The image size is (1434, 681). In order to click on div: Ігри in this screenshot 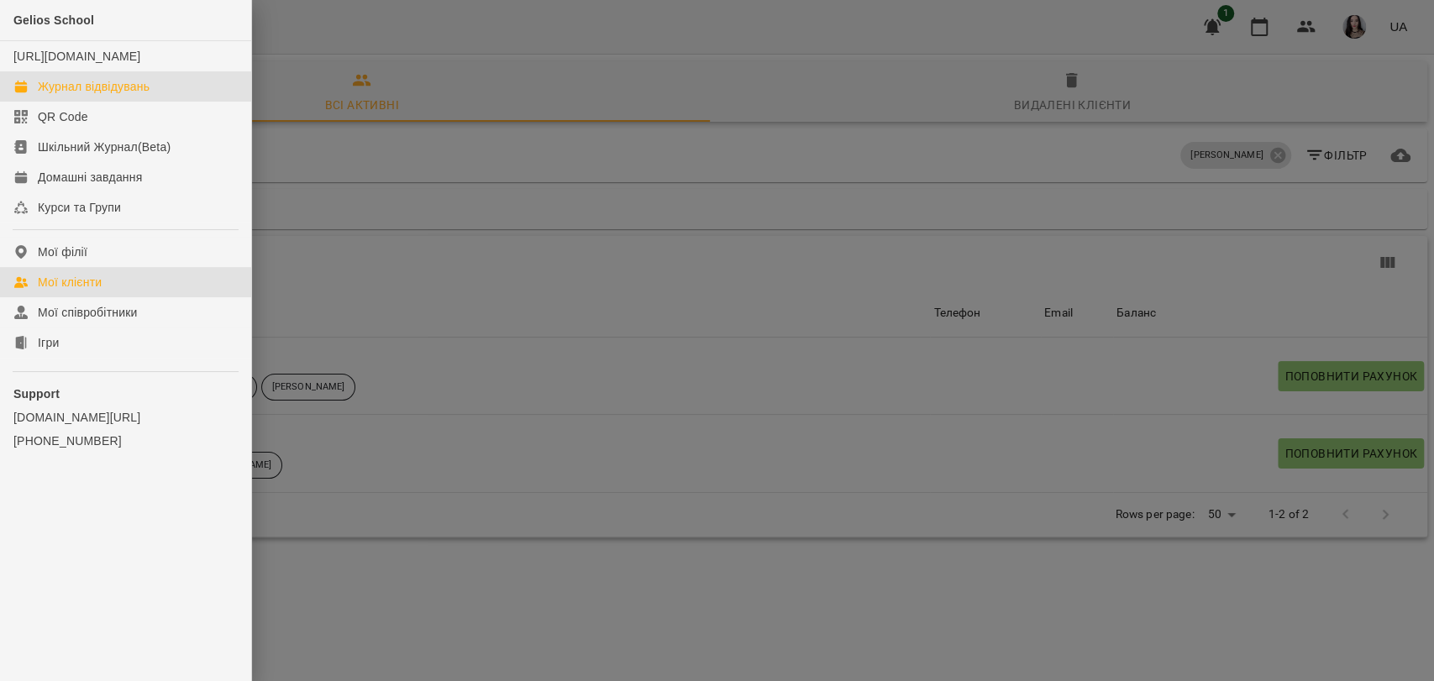, I will do `click(48, 343)`.